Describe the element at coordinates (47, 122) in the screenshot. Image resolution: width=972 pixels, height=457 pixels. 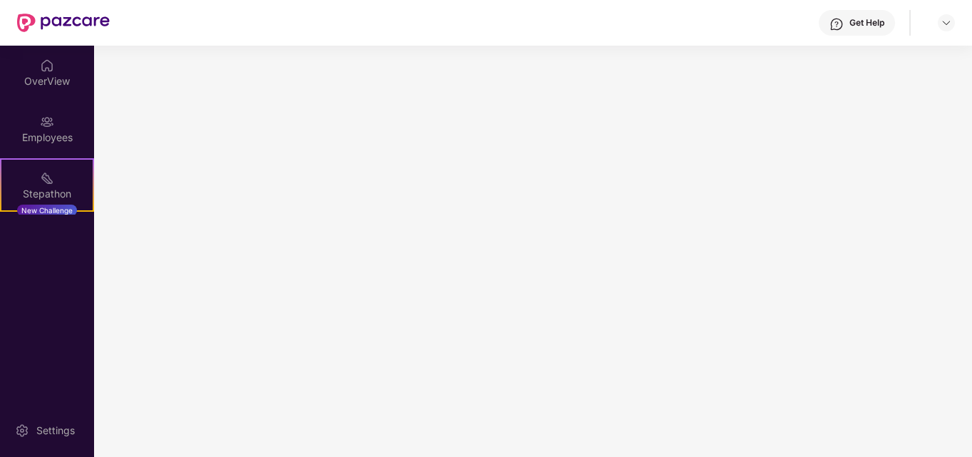
I see `img: svg+xml;base64,PHN2ZyBpZD0iRW1wbG95ZWVzIiB4bWxucz0iaHR0cDovL3d3dy53My5vcmcvMjAwMC9zdmciIHdpZHRoPS...` at that location.